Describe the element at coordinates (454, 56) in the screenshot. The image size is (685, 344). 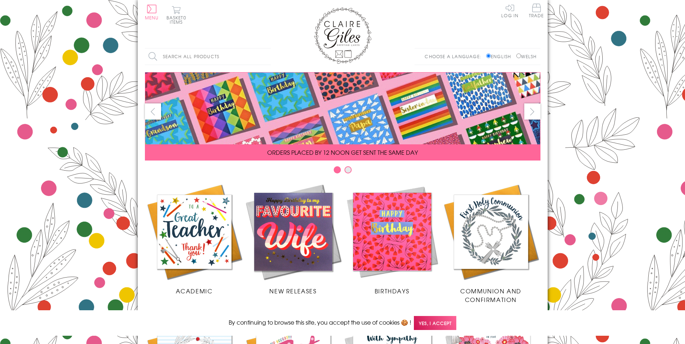
I see `p: Choose a language:` at that location.